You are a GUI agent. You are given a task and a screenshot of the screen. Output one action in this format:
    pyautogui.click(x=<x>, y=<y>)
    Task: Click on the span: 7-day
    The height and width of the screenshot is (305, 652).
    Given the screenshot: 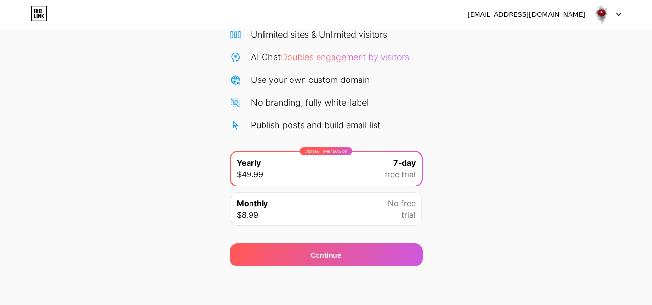 What is the action you would take?
    pyautogui.click(x=404, y=163)
    